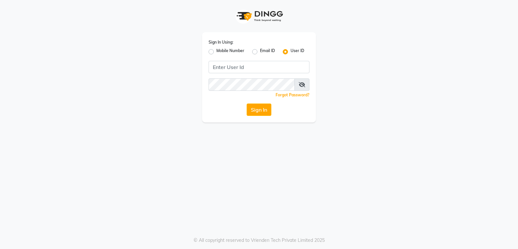 This screenshot has height=249, width=518. What do you see at coordinates (259, 110) in the screenshot?
I see `button: Sign In` at bounding box center [259, 110].